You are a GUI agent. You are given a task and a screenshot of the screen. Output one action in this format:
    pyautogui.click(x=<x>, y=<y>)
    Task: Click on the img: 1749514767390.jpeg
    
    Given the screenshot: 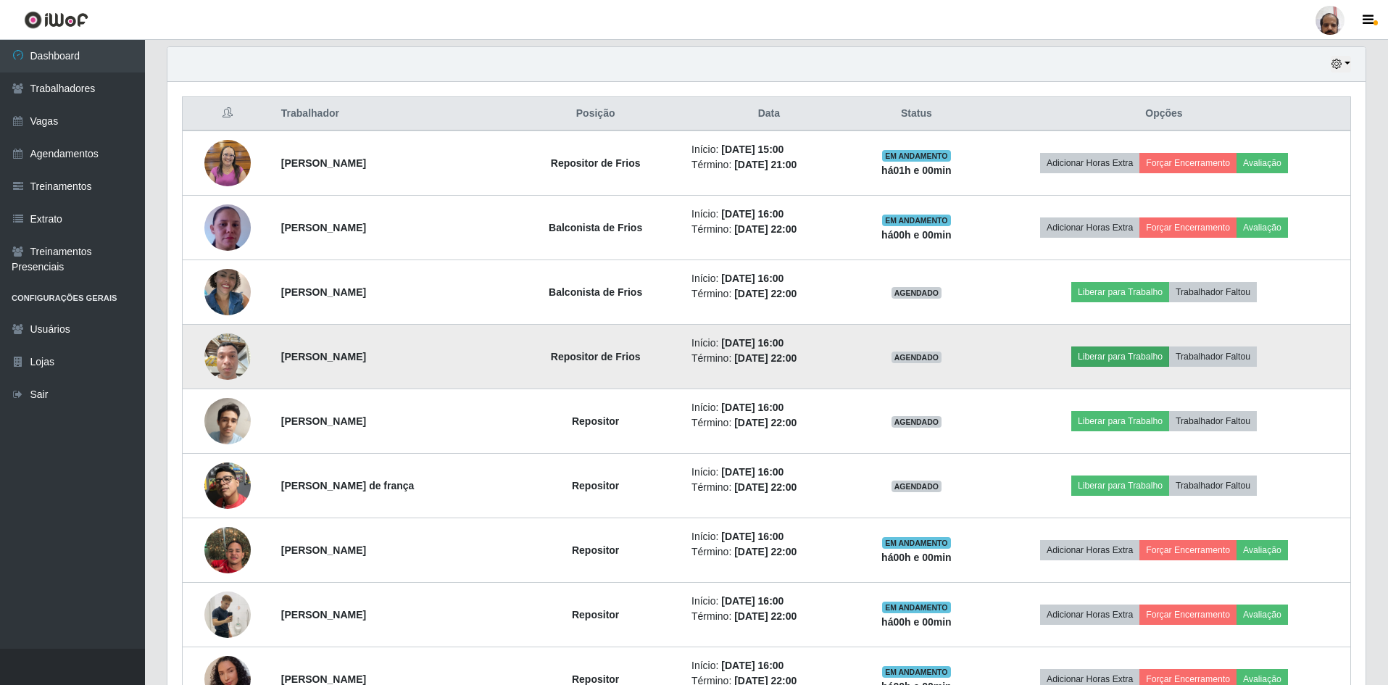 What is the action you would take?
    pyautogui.click(x=228, y=550)
    